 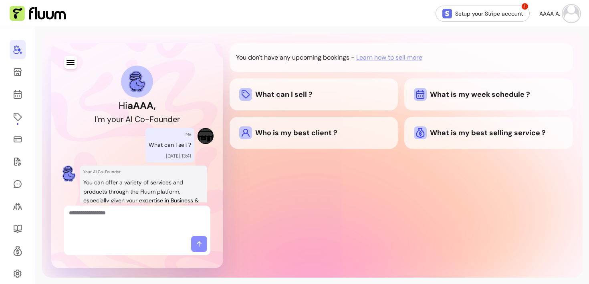 I want to click on div: y, so click(x=109, y=119).